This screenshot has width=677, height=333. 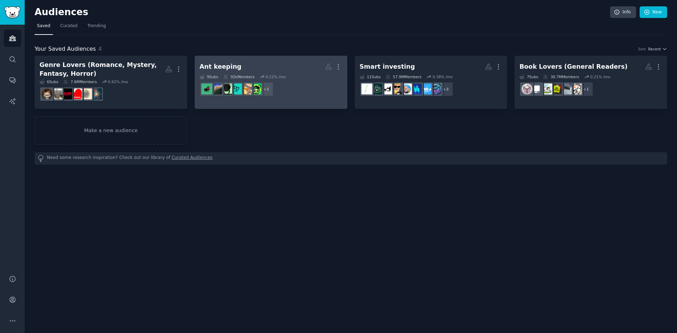 What do you see at coordinates (69, 27) in the screenshot?
I see `a: Curated` at bounding box center [69, 27].